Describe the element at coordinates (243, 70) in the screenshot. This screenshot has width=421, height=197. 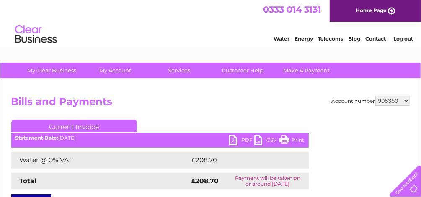
I see `a: Customer Help` at that location.